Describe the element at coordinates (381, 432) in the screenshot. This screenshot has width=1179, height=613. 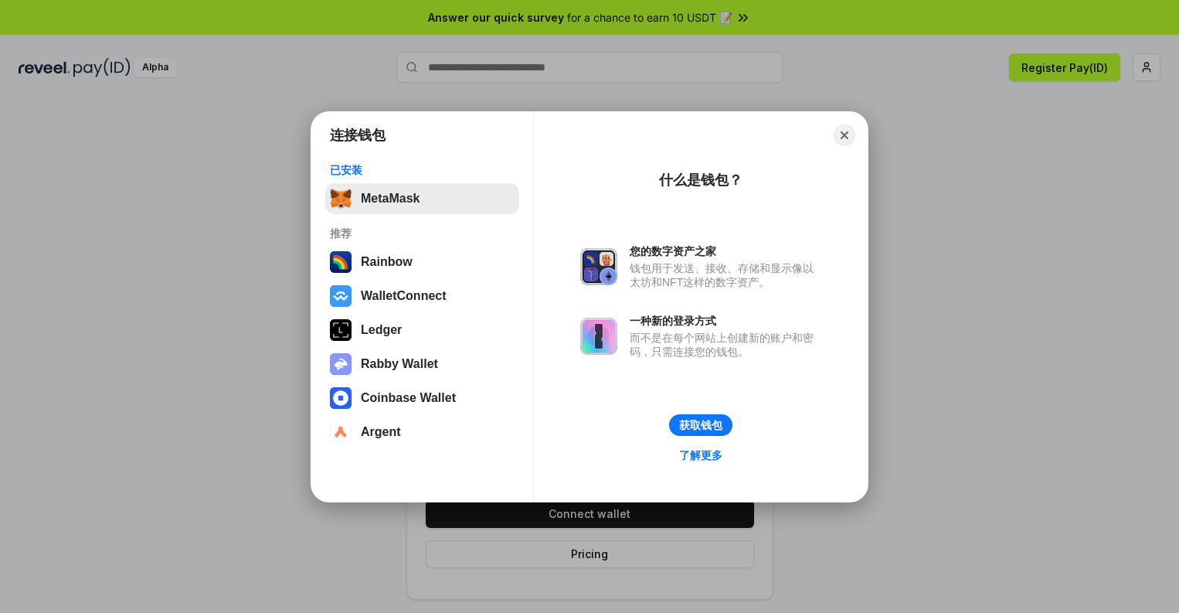
I see `div: Argent` at that location.